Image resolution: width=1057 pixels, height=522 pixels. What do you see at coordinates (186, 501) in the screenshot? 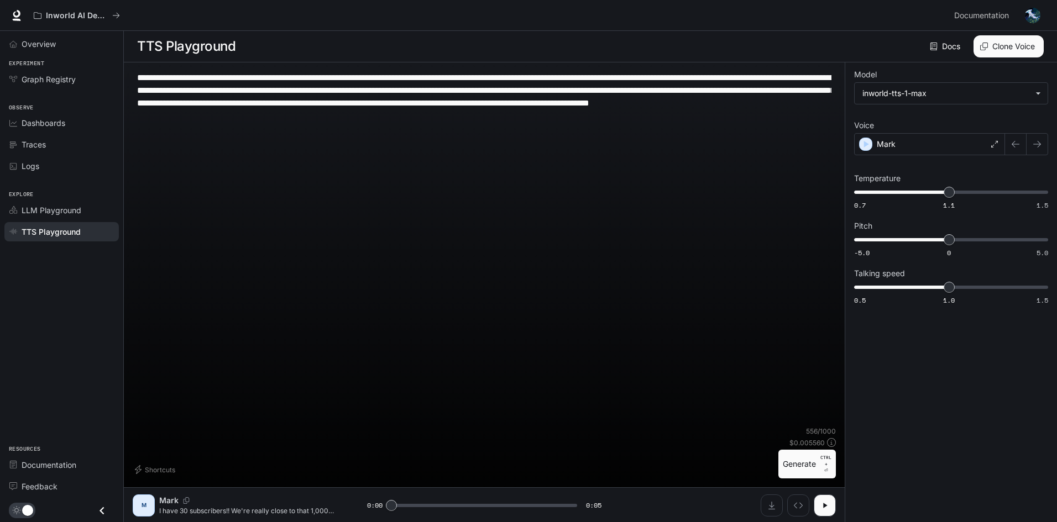
I see `button: Copy Voice ID` at bounding box center [186, 501].